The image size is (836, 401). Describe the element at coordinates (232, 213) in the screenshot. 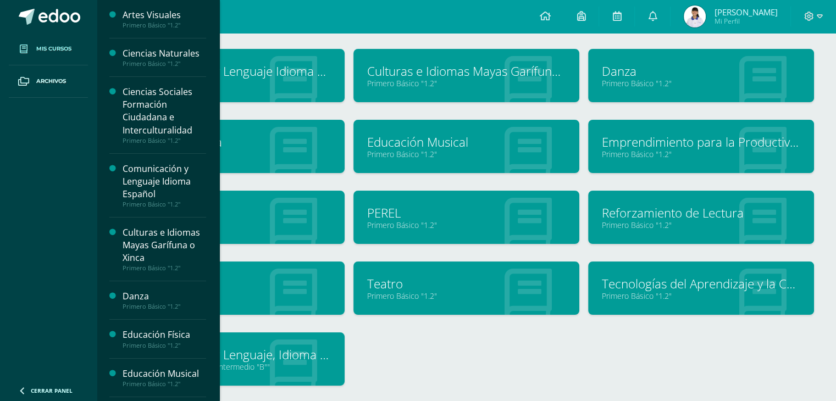

I see `a: Matemáticas` at that location.